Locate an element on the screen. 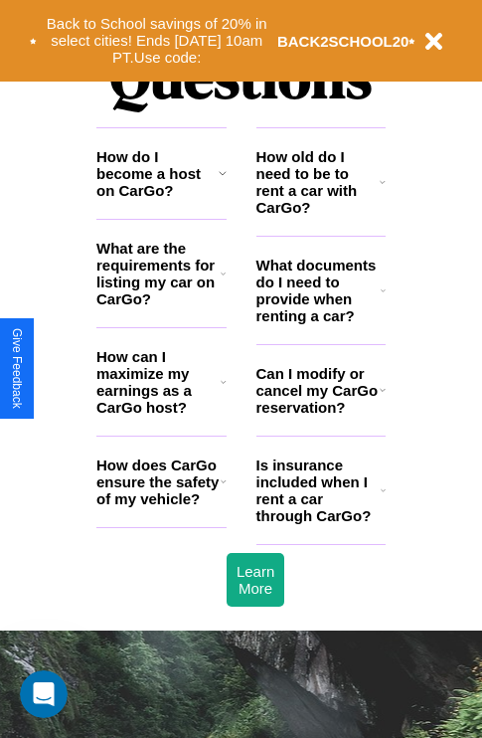  h3: How can I maximize my earnings as a CarGo host? is located at coordinates (158, 382).